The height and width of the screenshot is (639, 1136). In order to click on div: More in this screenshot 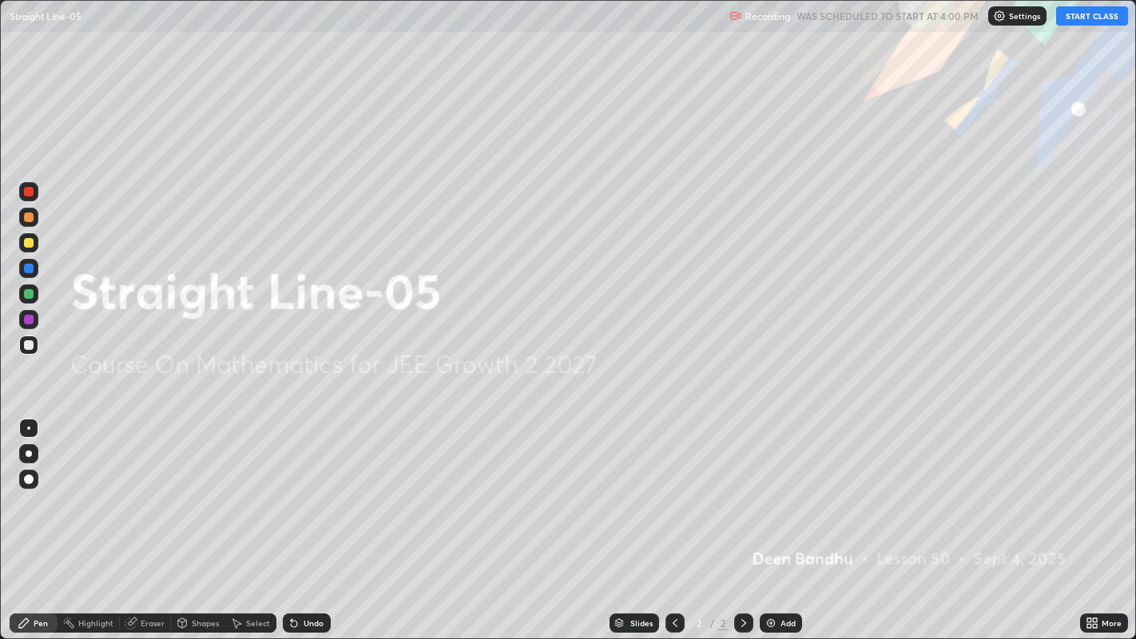, I will do `click(1111, 623)`.